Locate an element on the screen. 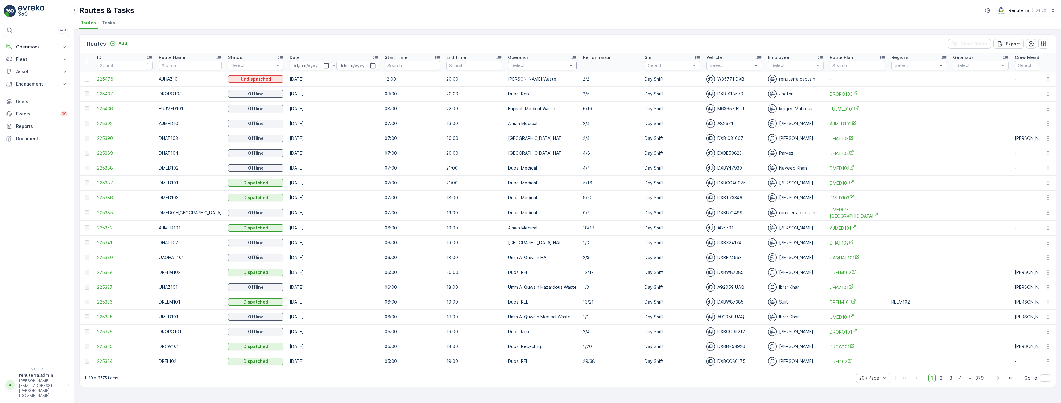 The image size is (1061, 403). span: 225340 is located at coordinates (125, 257).